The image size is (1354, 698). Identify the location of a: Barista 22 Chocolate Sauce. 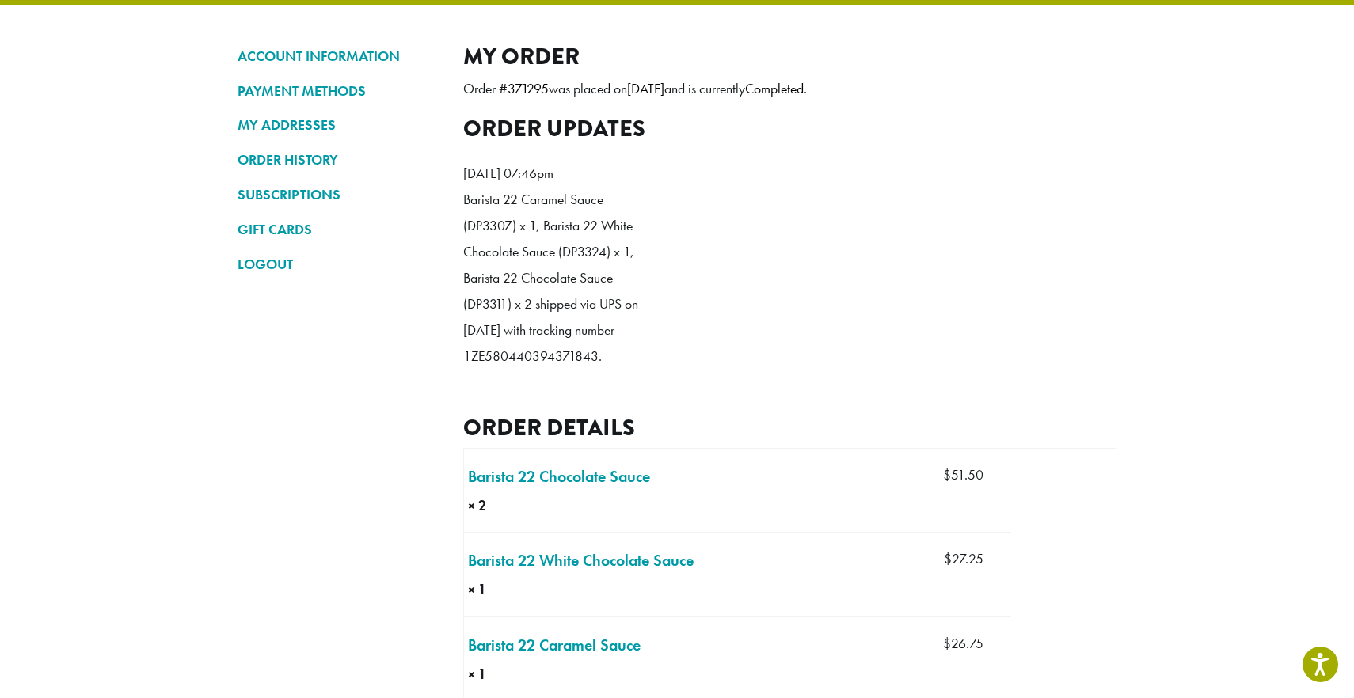
(559, 477).